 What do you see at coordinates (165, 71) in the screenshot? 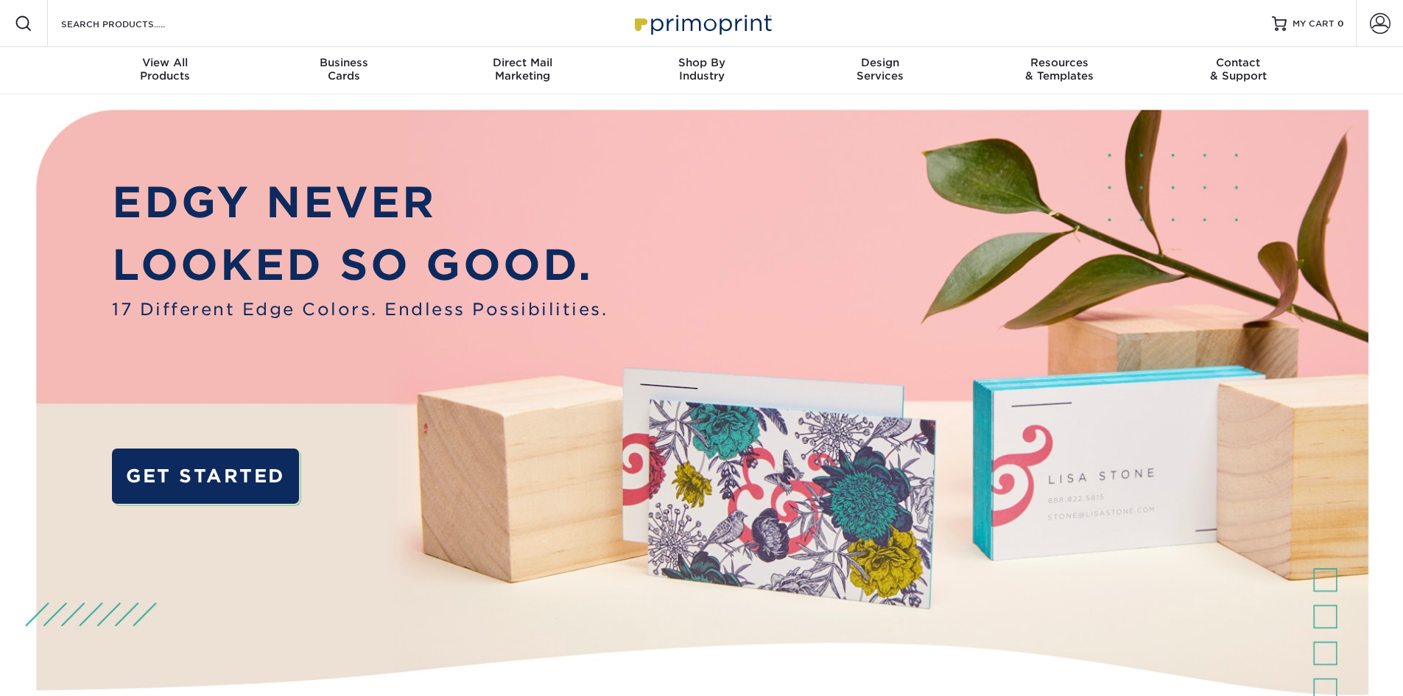
I see `a: View AllProducts` at bounding box center [165, 71].